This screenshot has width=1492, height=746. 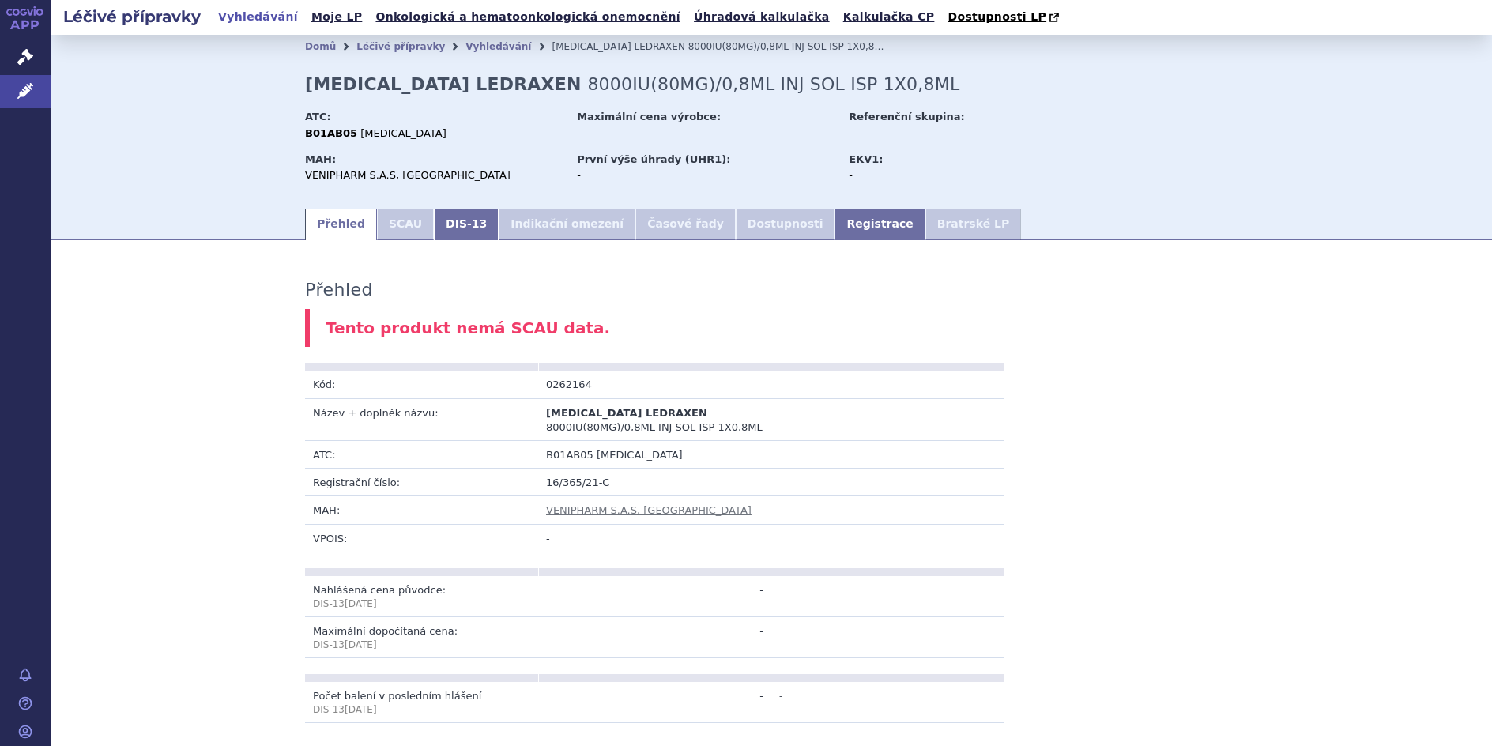 What do you see at coordinates (889, 17) in the screenshot?
I see `a: Kalkulačka CP` at bounding box center [889, 17].